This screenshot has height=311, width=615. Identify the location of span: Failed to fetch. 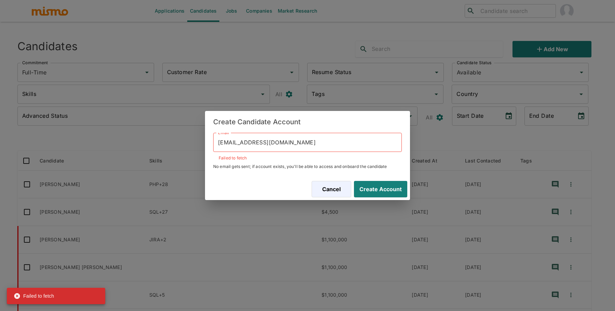
(307, 158).